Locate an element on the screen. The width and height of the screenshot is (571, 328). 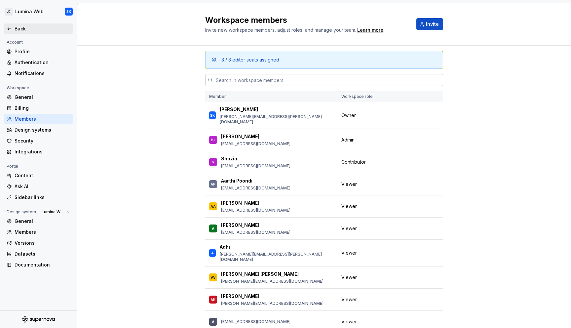
span: Admin is located at coordinates (348, 140).